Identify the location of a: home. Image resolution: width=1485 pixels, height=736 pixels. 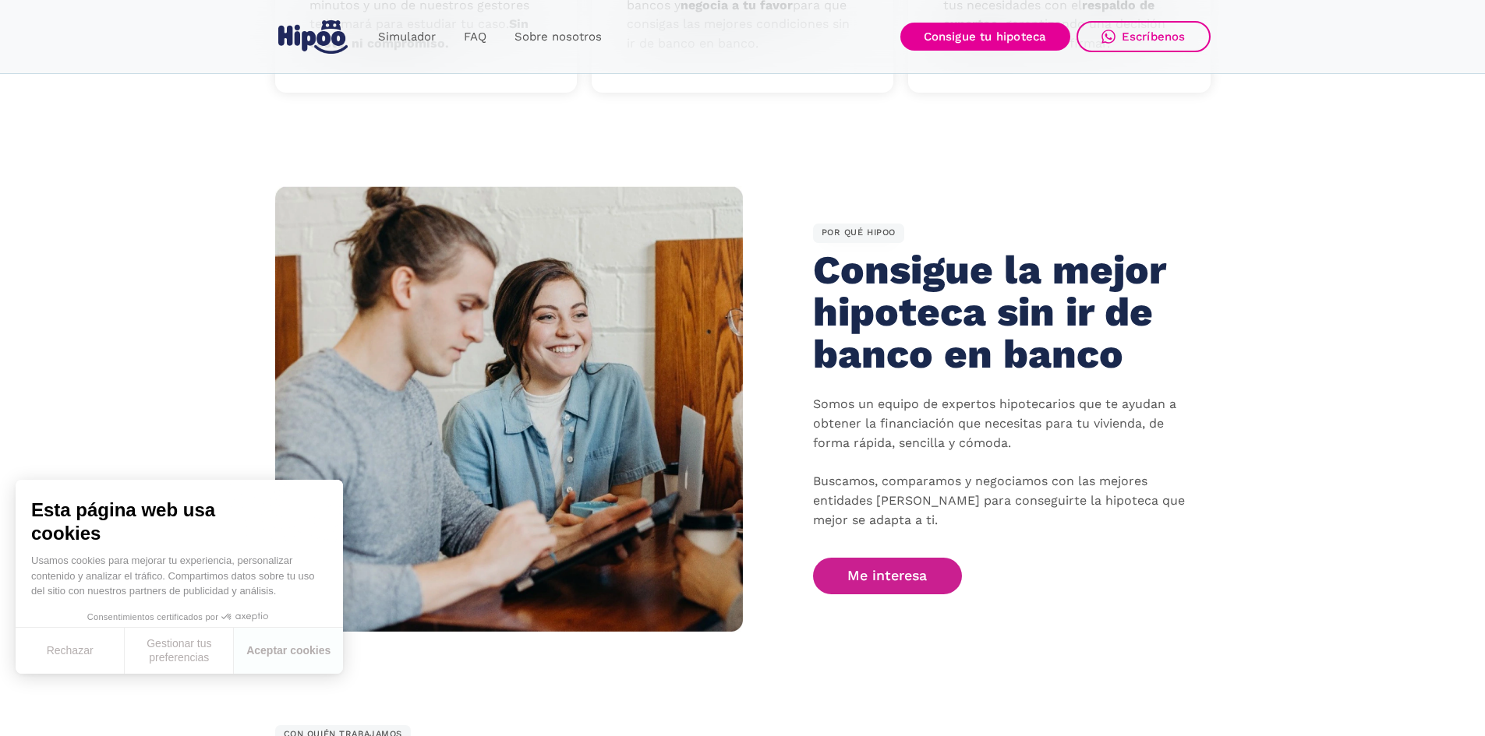
(313, 37).